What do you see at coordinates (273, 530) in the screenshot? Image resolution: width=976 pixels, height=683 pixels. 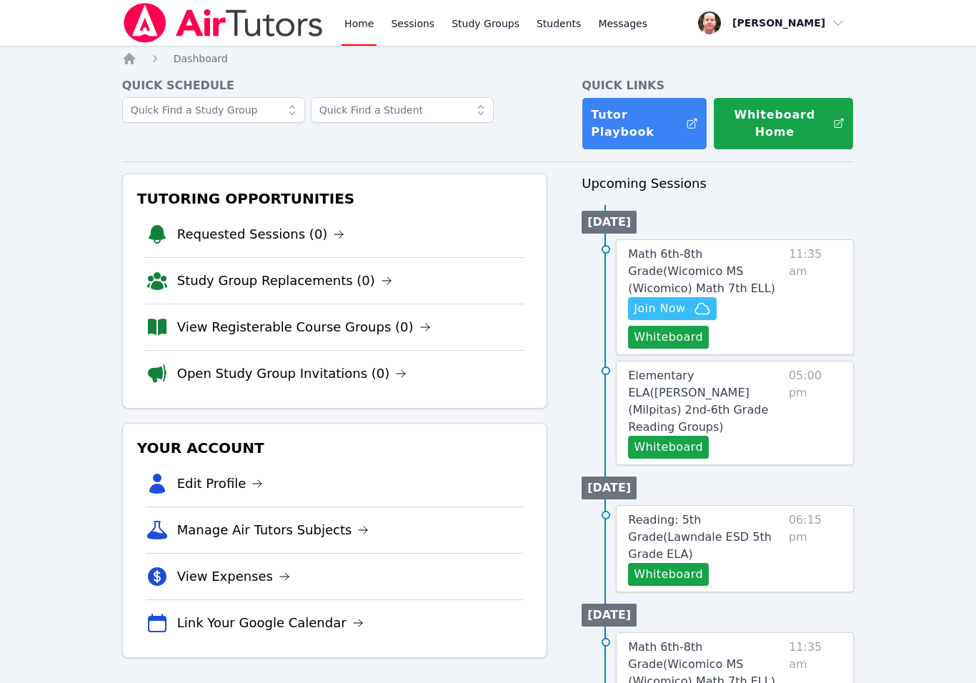 I see `a: Manage Air Tutors Subjects` at bounding box center [273, 530].